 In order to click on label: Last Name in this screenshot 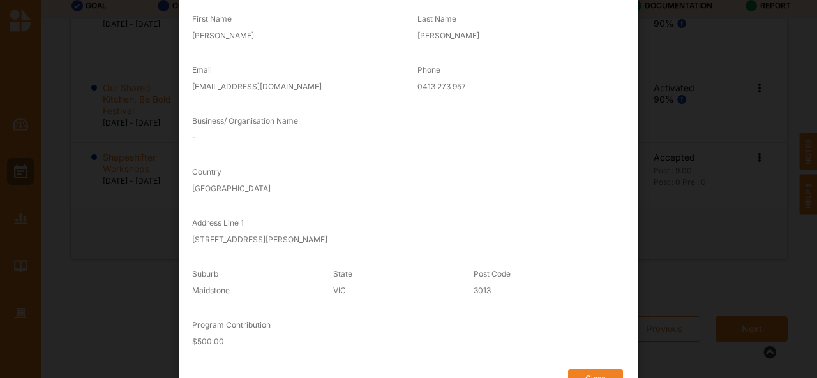, I will do `click(436, 19)`.